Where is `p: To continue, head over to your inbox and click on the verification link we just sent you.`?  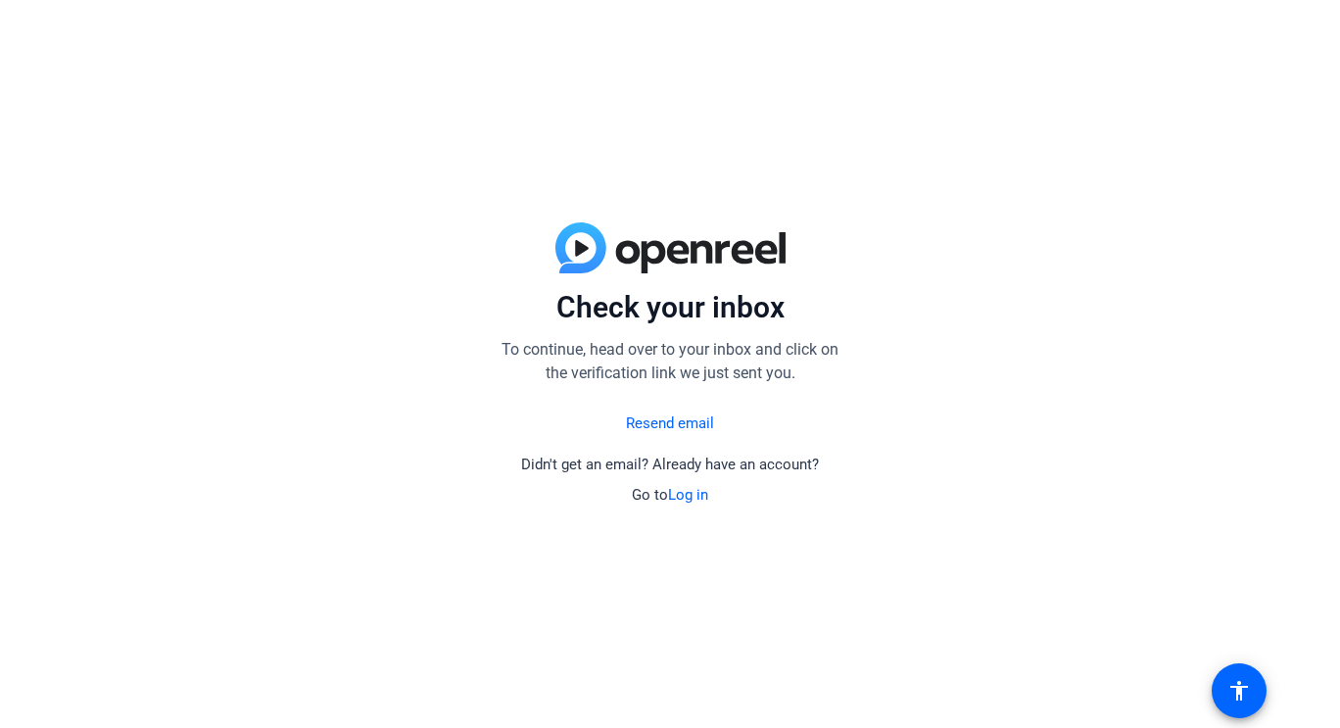
p: To continue, head over to your inbox and click on the verification link we just sent you. is located at coordinates (670, 361).